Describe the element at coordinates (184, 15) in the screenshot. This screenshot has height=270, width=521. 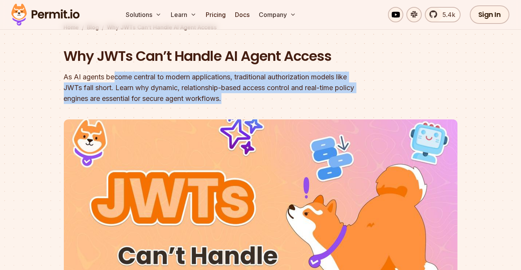
I see `button: Learn` at that location.